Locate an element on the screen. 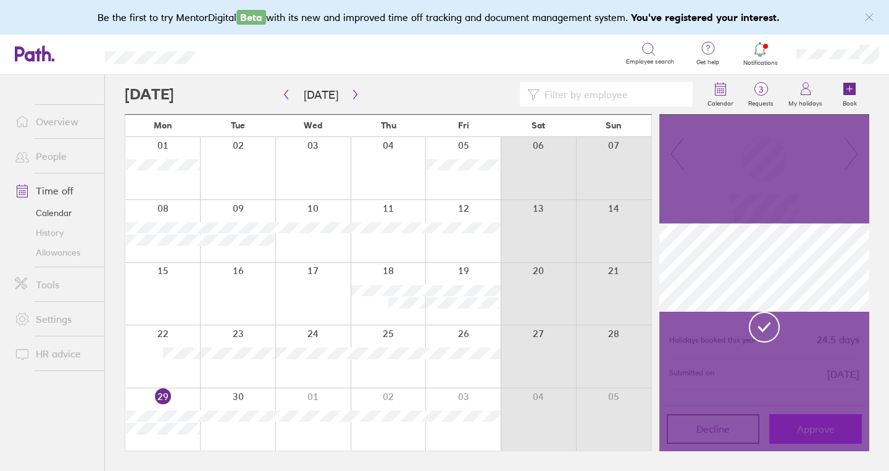  span: Thu is located at coordinates (388, 125).